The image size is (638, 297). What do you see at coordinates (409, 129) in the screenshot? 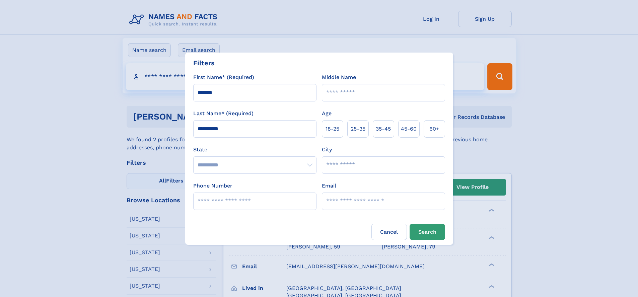
I see `span: 45‑60` at bounding box center [409, 129].